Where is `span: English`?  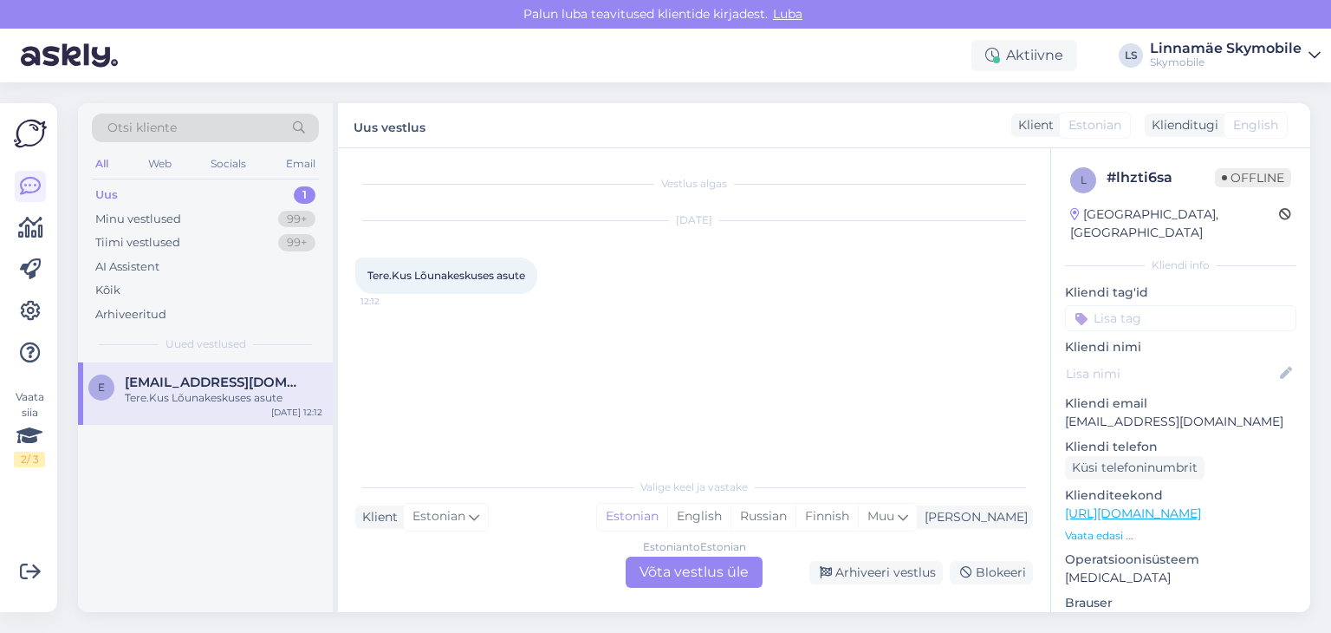 span: English is located at coordinates (1256, 125).